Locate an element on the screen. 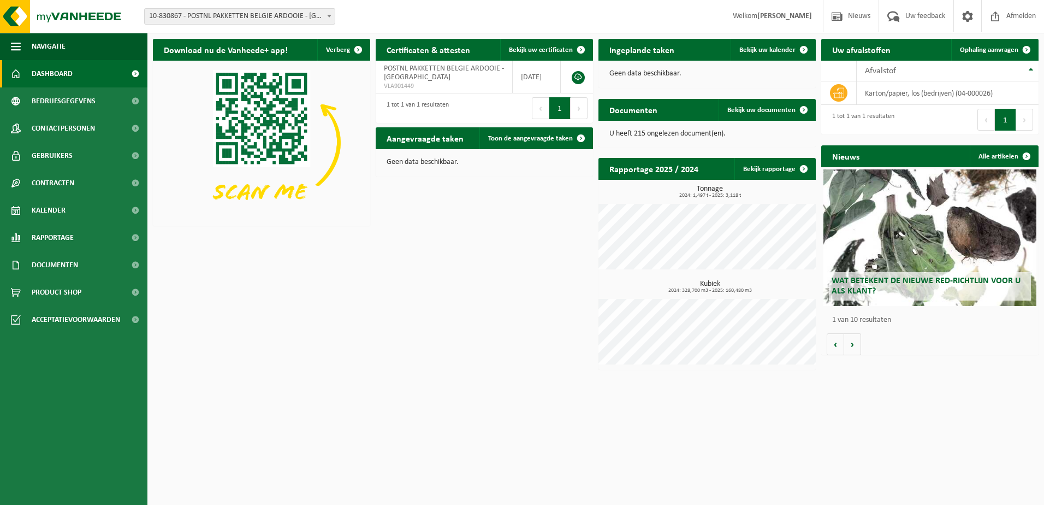 This screenshot has height=505, width=1044. h2: Nieuws is located at coordinates (846, 156).